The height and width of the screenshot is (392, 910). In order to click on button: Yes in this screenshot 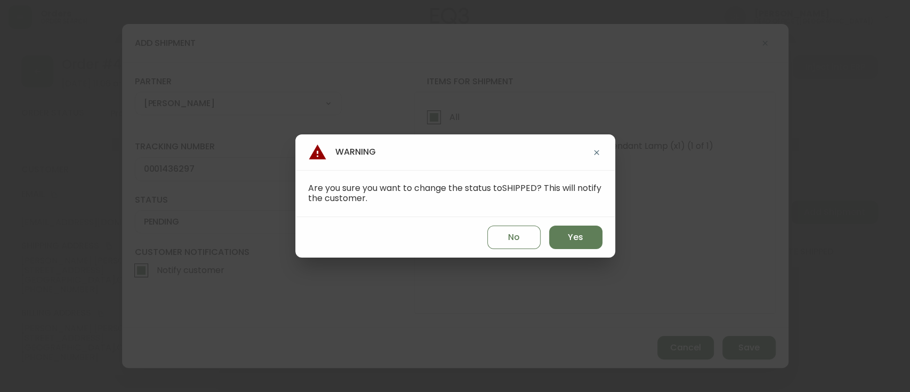, I will do `click(576, 237)`.